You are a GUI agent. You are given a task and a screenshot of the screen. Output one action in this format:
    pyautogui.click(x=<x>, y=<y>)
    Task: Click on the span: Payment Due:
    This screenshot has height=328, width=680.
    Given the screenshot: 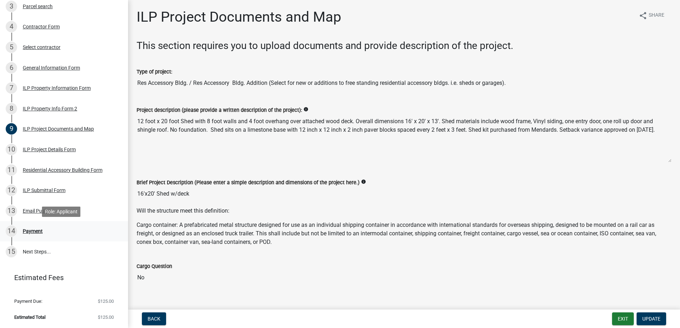 What is the action you would take?
    pyautogui.click(x=28, y=301)
    